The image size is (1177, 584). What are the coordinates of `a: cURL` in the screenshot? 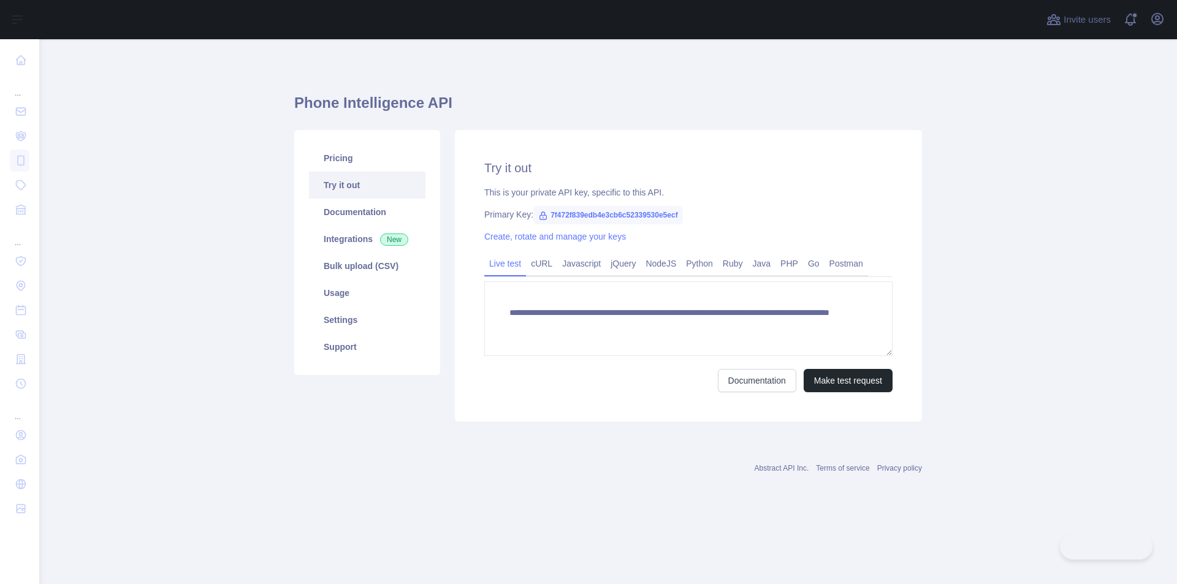 It's located at (541, 264).